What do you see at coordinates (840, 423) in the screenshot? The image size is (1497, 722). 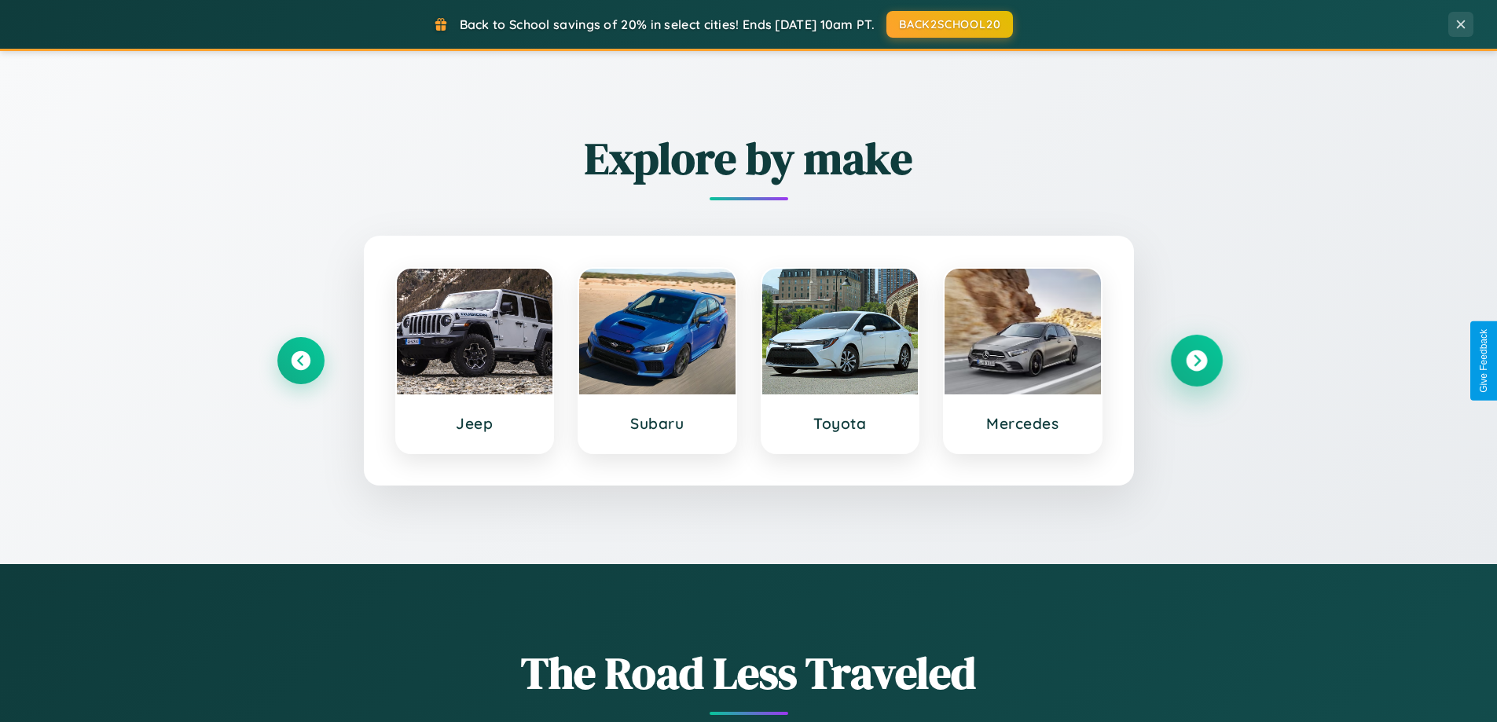 I see `h3: Toyota` at bounding box center [840, 423].